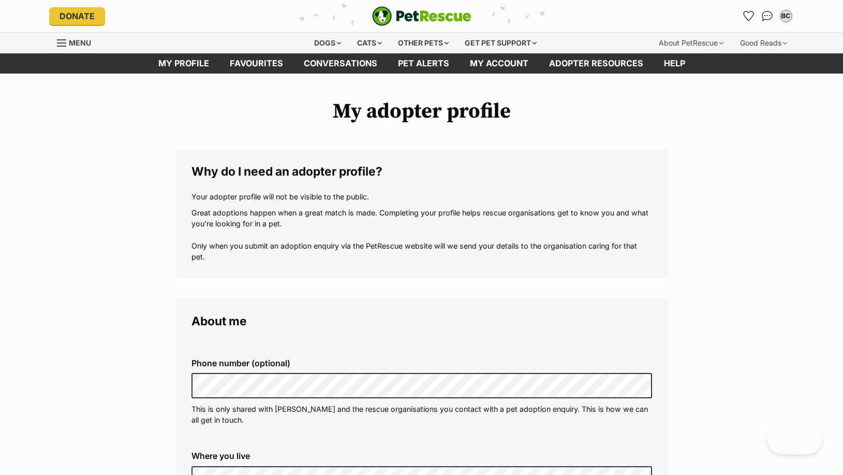 This screenshot has height=475, width=843. I want to click on a: Menu, so click(78, 42).